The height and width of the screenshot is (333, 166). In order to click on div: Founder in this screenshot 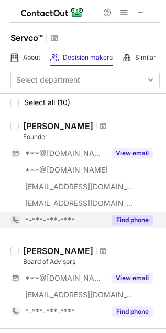, I will do `click(91, 137)`.